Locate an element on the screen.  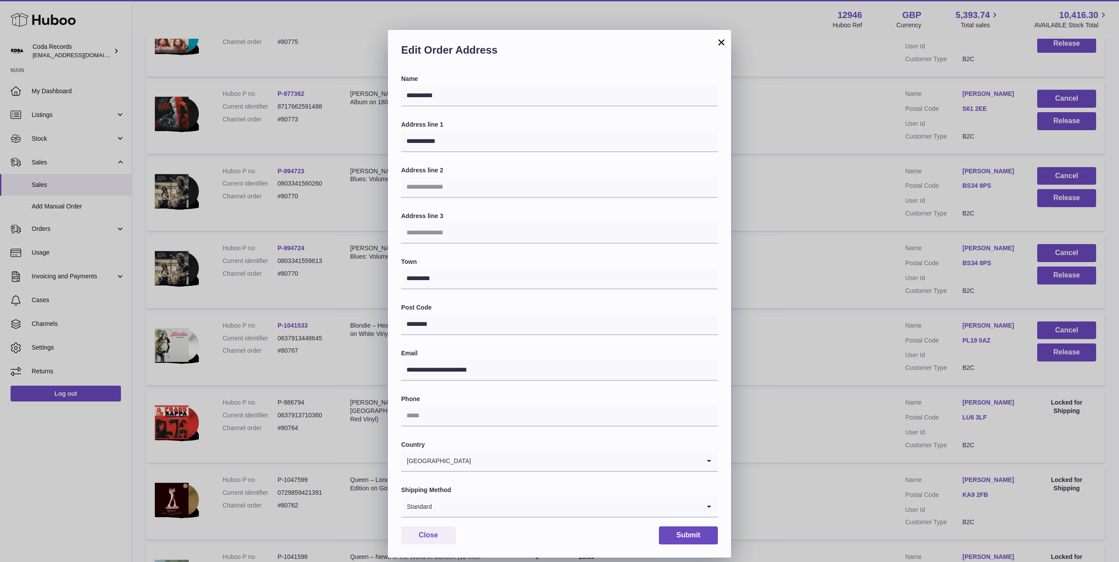
span: Standard is located at coordinates (416, 507).